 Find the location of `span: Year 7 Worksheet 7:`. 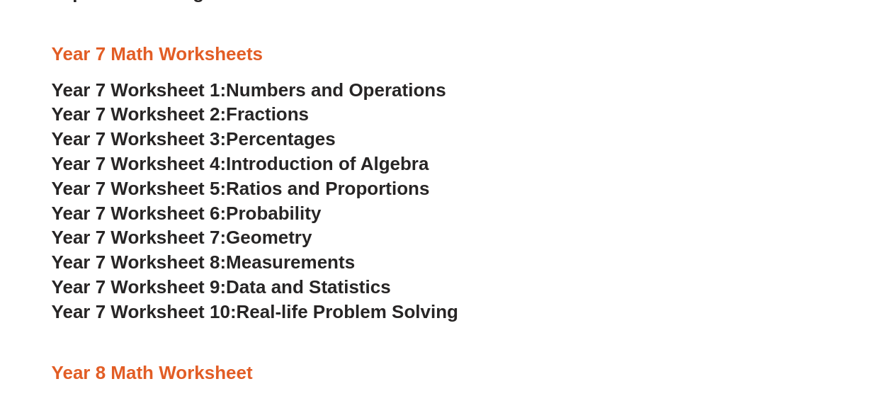

span: Year 7 Worksheet 7: is located at coordinates (139, 237).